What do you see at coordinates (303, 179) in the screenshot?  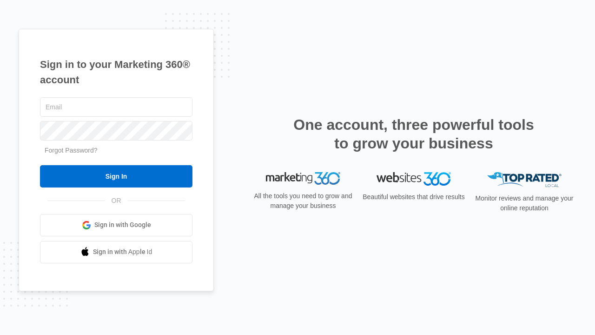 I see `img: Marketing 360` at bounding box center [303, 179].